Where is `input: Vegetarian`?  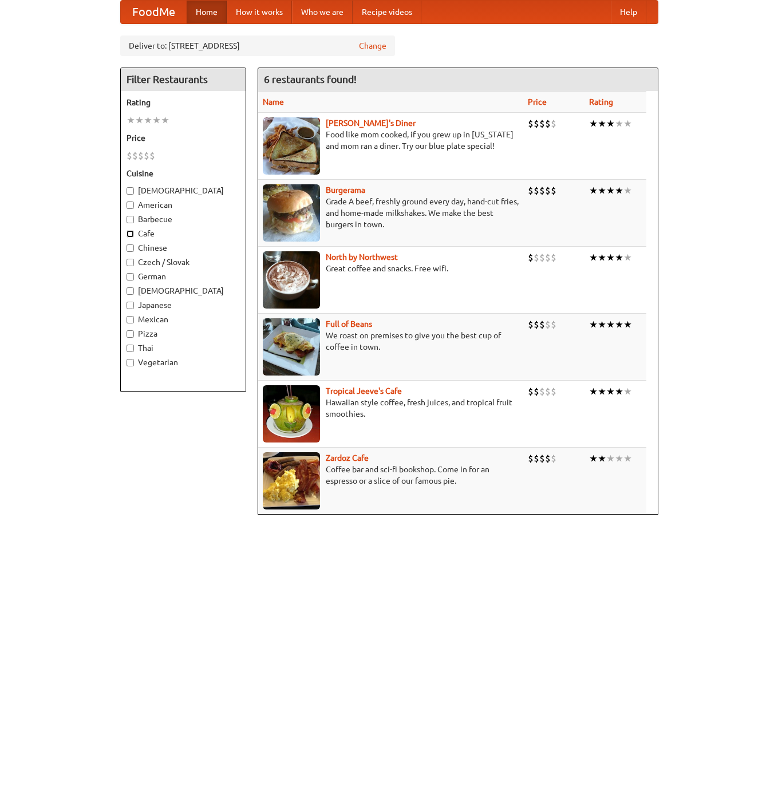 input: Vegetarian is located at coordinates (130, 362).